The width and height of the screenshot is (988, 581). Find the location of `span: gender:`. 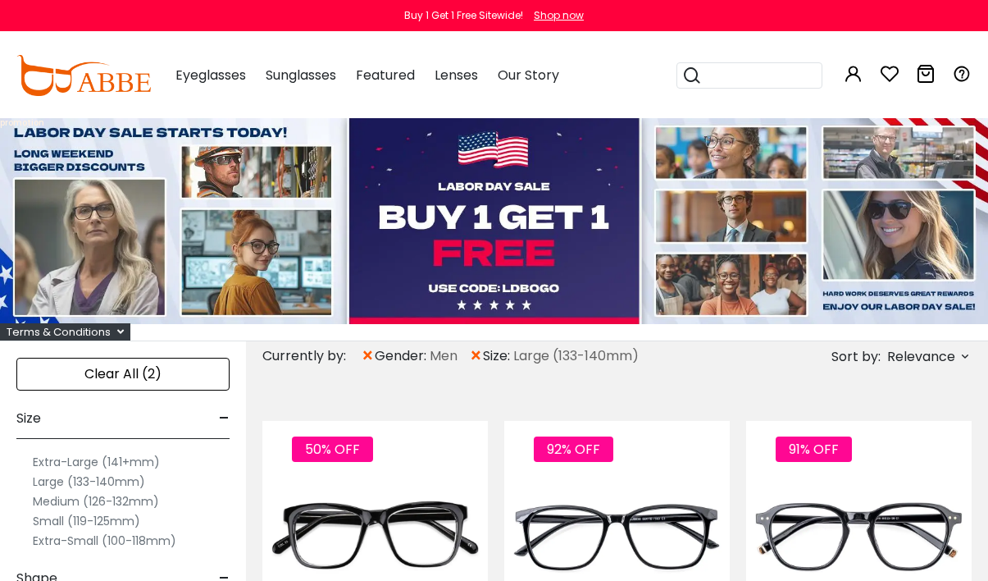

span: gender: is located at coordinates (402, 356).